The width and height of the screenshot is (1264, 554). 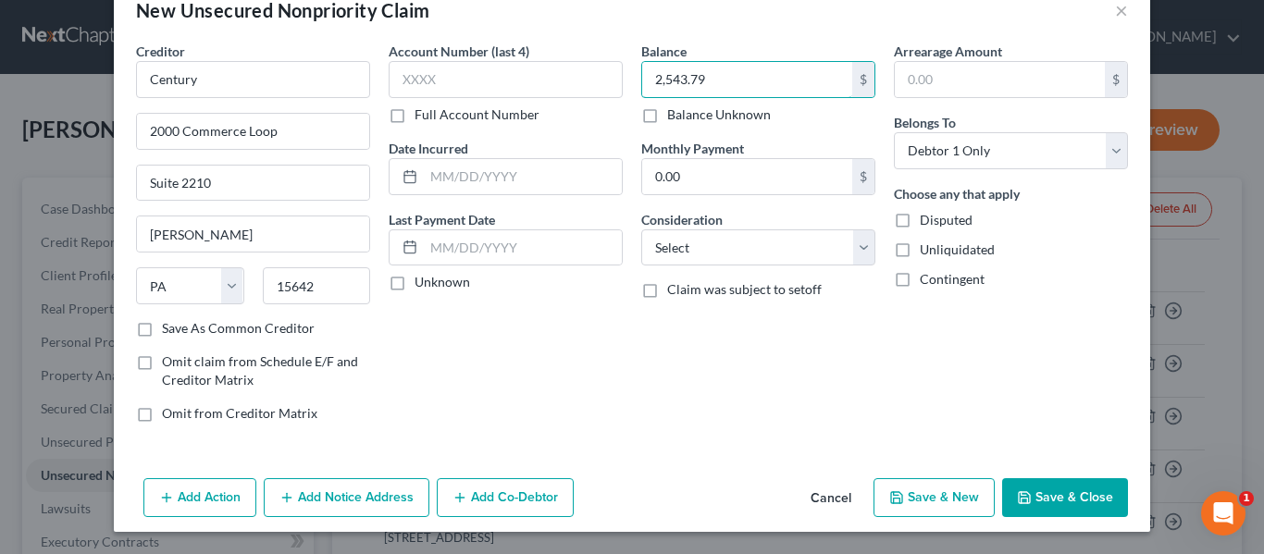 What do you see at coordinates (260, 370) in the screenshot?
I see `span: Omit claim from Schedule E/F and Creditor Matrix` at bounding box center [260, 370].